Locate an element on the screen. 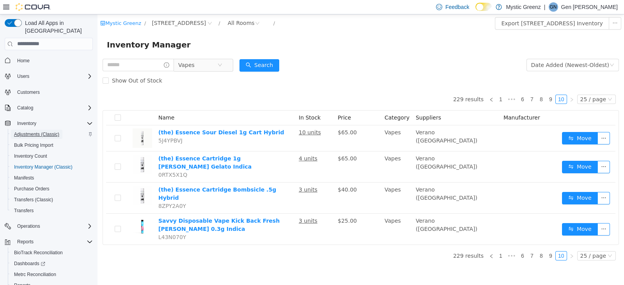 The width and height of the screenshot is (624, 285). li: Previous 5 Pages is located at coordinates (414, 242).